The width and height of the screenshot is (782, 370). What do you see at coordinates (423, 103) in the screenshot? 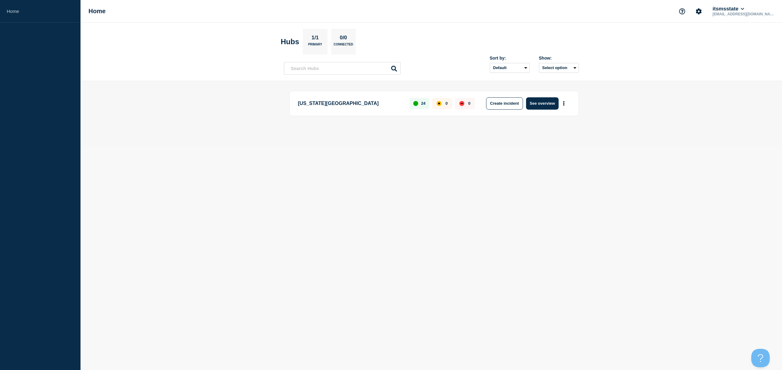
I see `p: 24` at bounding box center [423, 103].